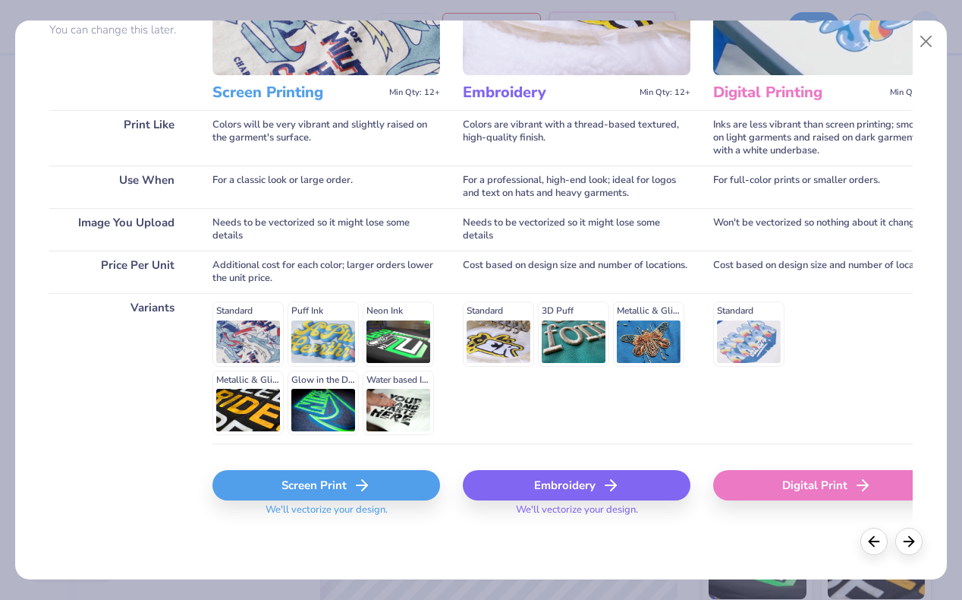 This screenshot has width=962, height=600. I want to click on div: Digital Print, so click(827, 485).